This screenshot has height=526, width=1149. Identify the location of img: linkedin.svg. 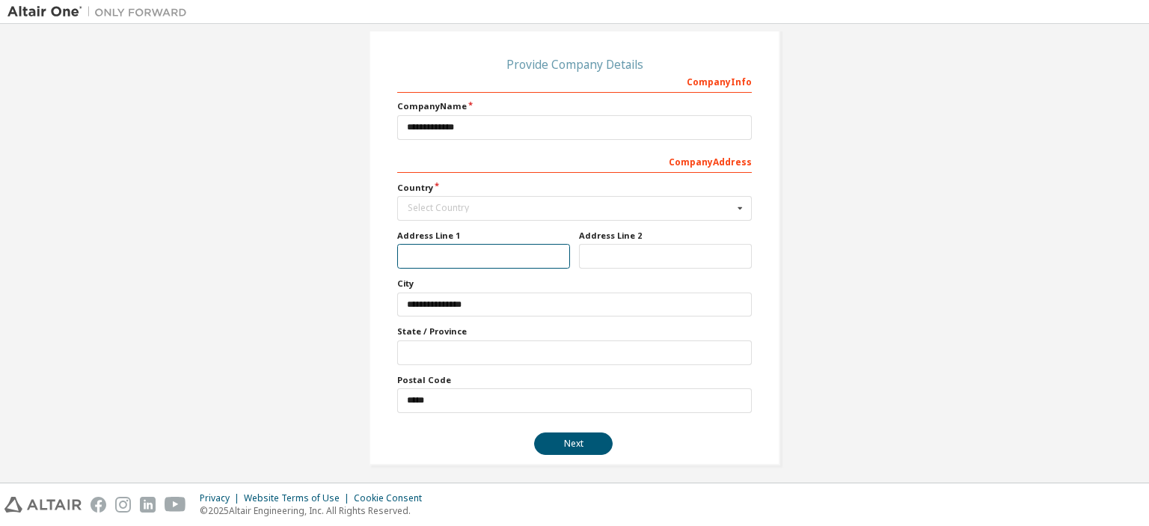
(147, 504).